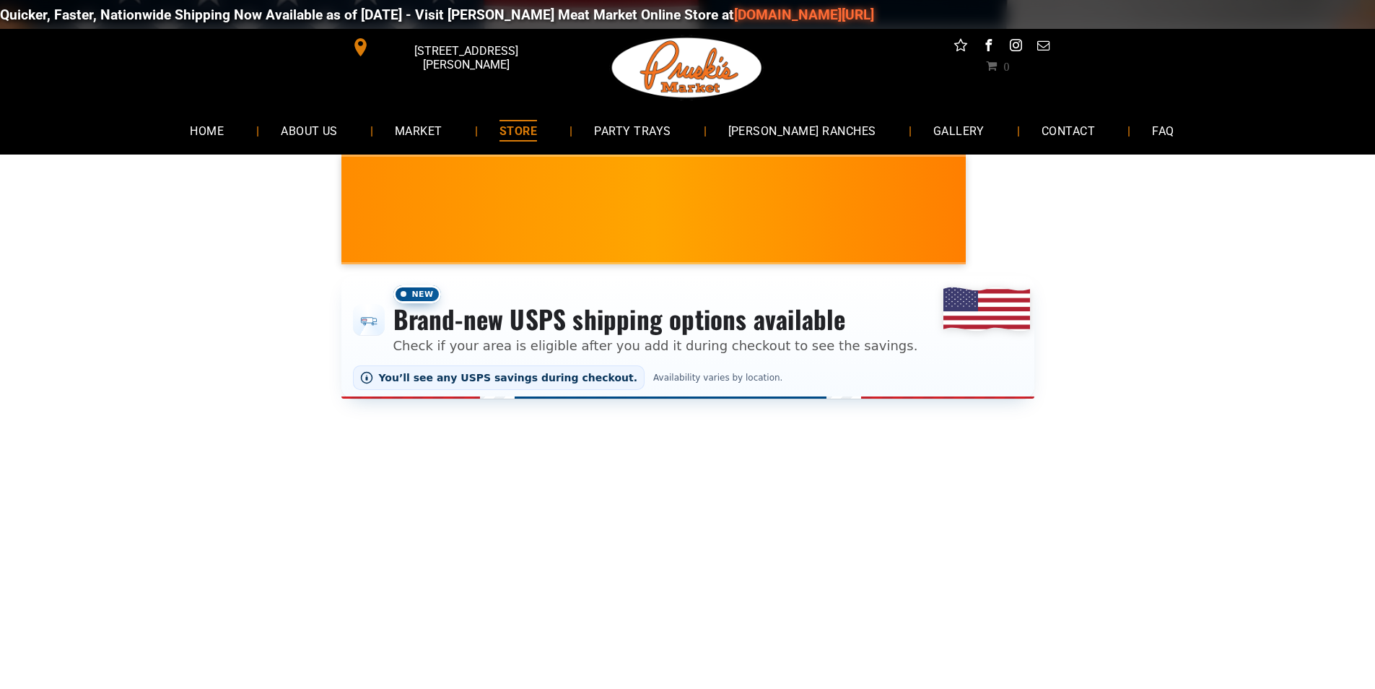 The height and width of the screenshot is (689, 1375). What do you see at coordinates (417, 294) in the screenshot?
I see `span: New` at bounding box center [417, 294].